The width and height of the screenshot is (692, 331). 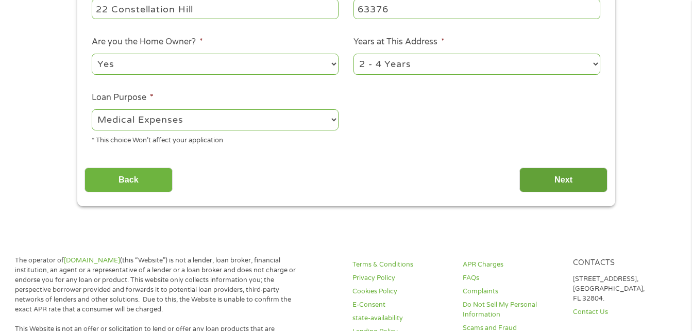 I want to click on a: Cookies Policy, so click(x=401, y=291).